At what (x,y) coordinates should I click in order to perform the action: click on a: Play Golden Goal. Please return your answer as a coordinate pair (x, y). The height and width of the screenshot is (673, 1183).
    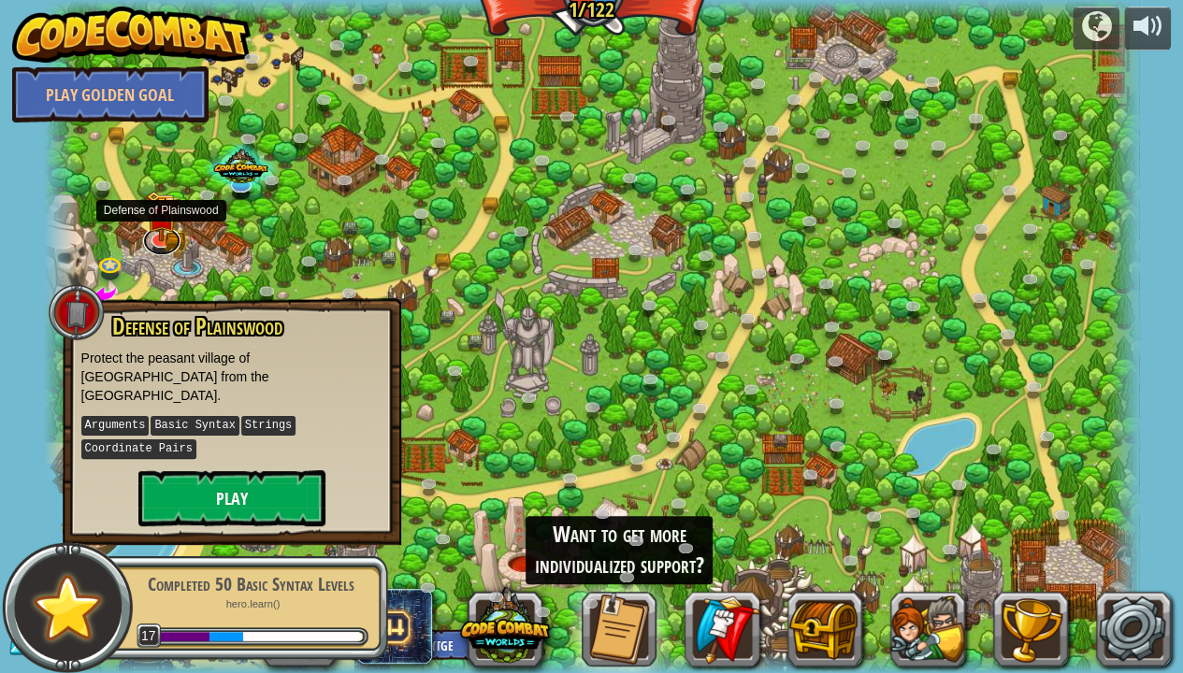
    Looking at the image, I should click on (110, 94).